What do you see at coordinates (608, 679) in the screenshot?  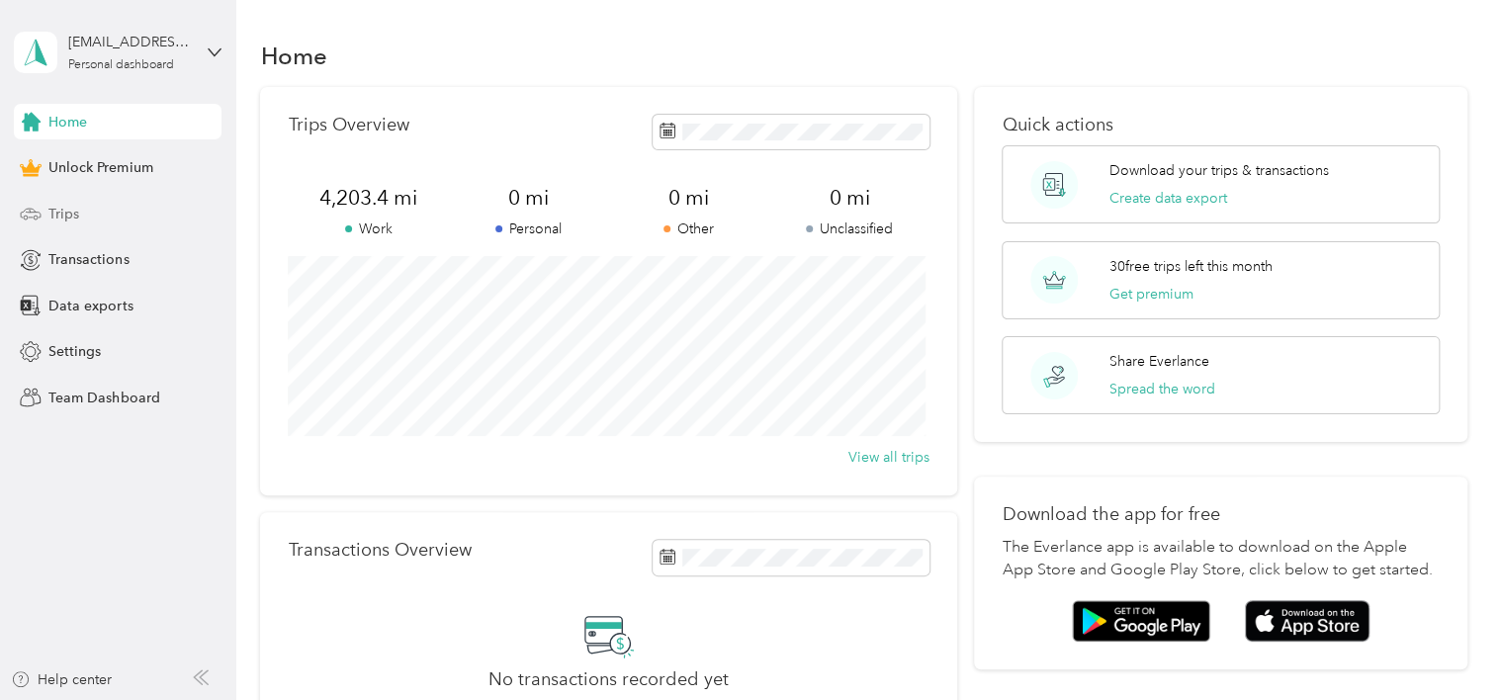 I see `h2: No transactions recorded yet` at bounding box center [608, 679].